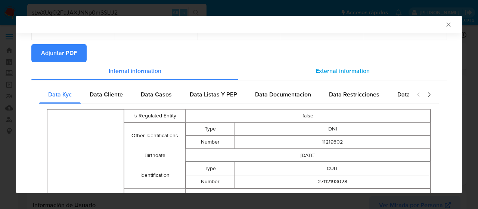 This screenshot has width=478, height=209. I want to click on div: Detailed info, so click(239, 71).